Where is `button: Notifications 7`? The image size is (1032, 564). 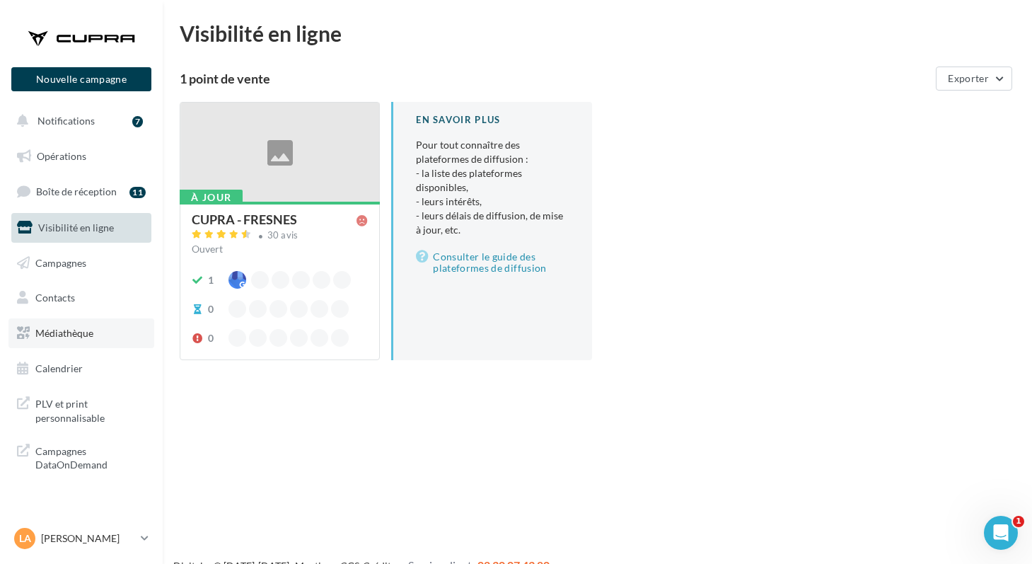
button: Notifications 7 is located at coordinates (79, 121).